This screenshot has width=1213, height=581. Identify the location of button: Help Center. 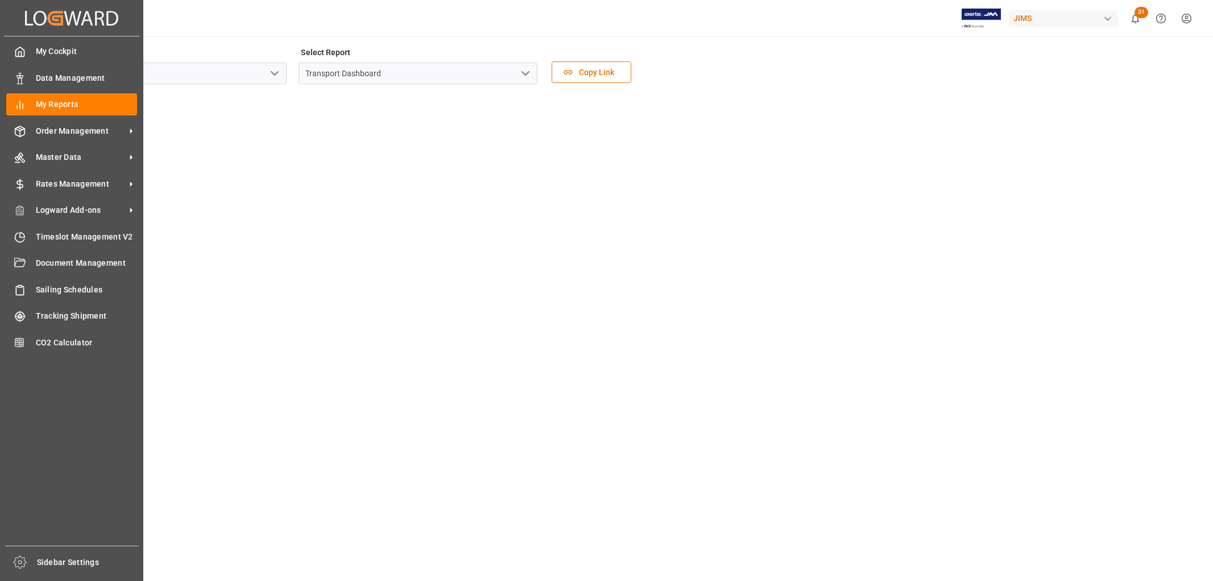
(1161, 18).